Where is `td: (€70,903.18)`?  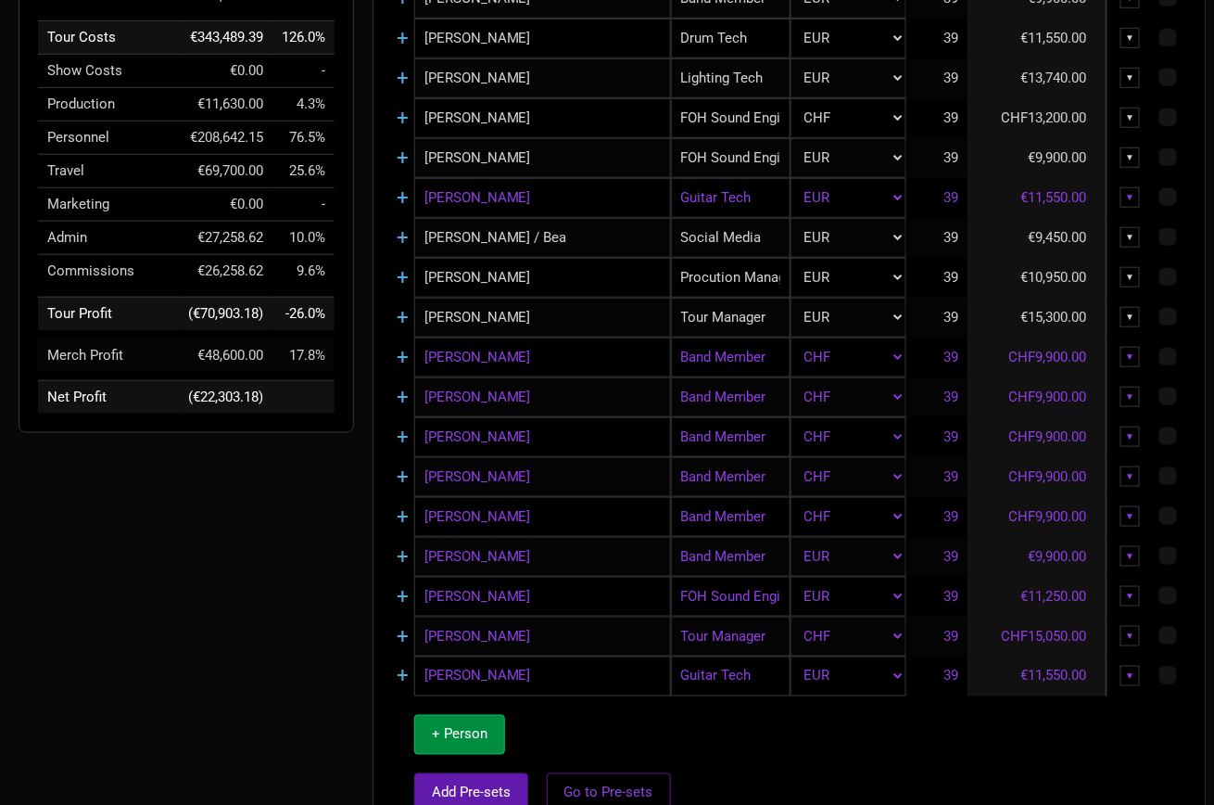
td: (€70,903.18) is located at coordinates (225, 313).